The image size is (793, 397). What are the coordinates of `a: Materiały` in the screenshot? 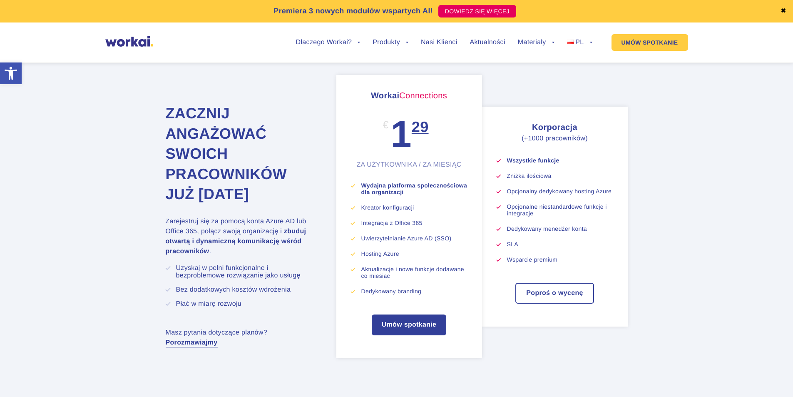 It's located at (536, 42).